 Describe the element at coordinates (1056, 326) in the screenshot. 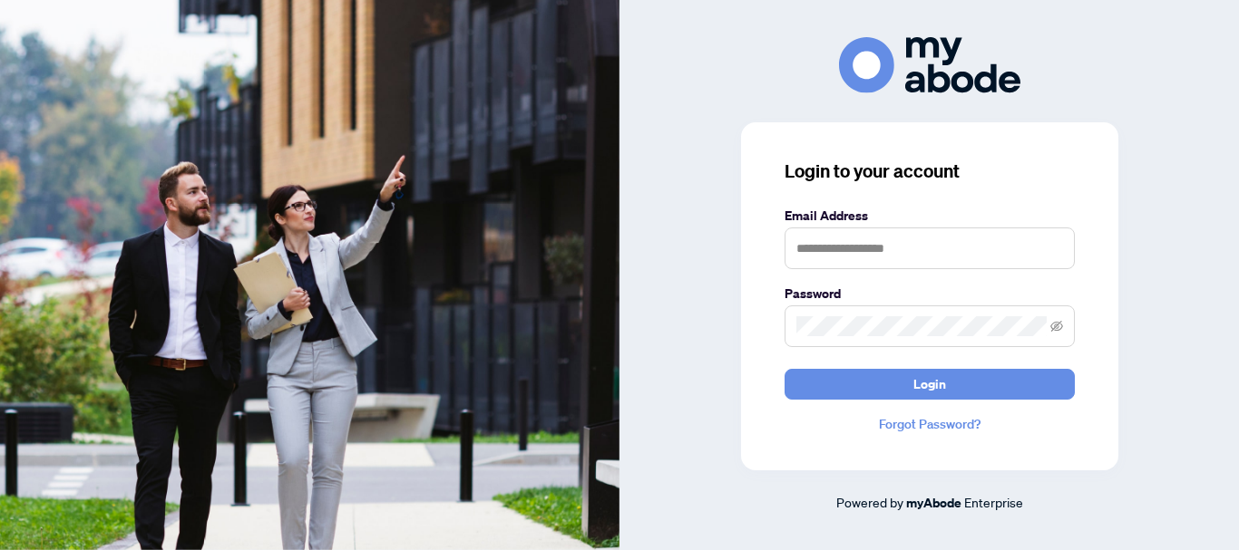

I see `span: eye-invisible` at that location.